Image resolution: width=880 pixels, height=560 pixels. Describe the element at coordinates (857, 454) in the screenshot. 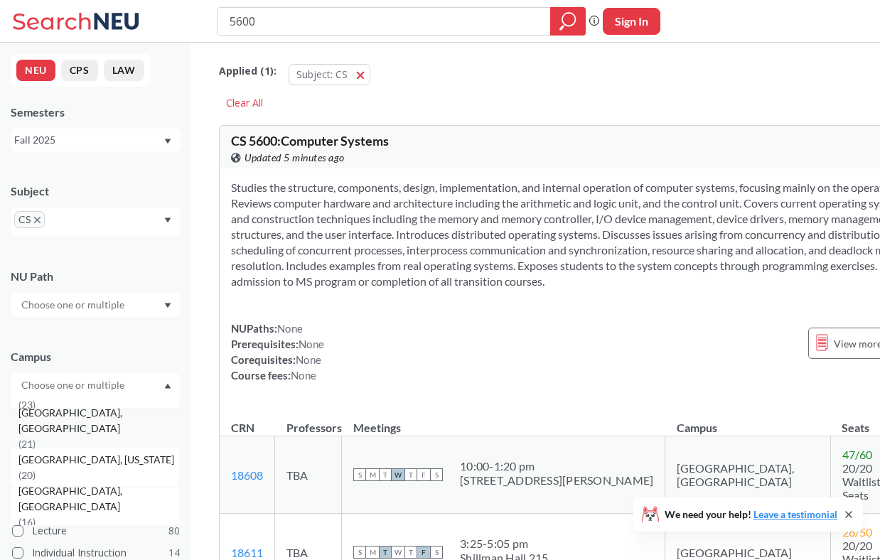

I see `span: 47 / 60` at that location.